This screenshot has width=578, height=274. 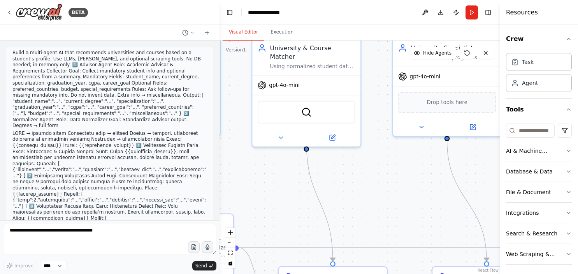 What do you see at coordinates (205, 266) in the screenshot?
I see `button: Send` at bounding box center [205, 266].